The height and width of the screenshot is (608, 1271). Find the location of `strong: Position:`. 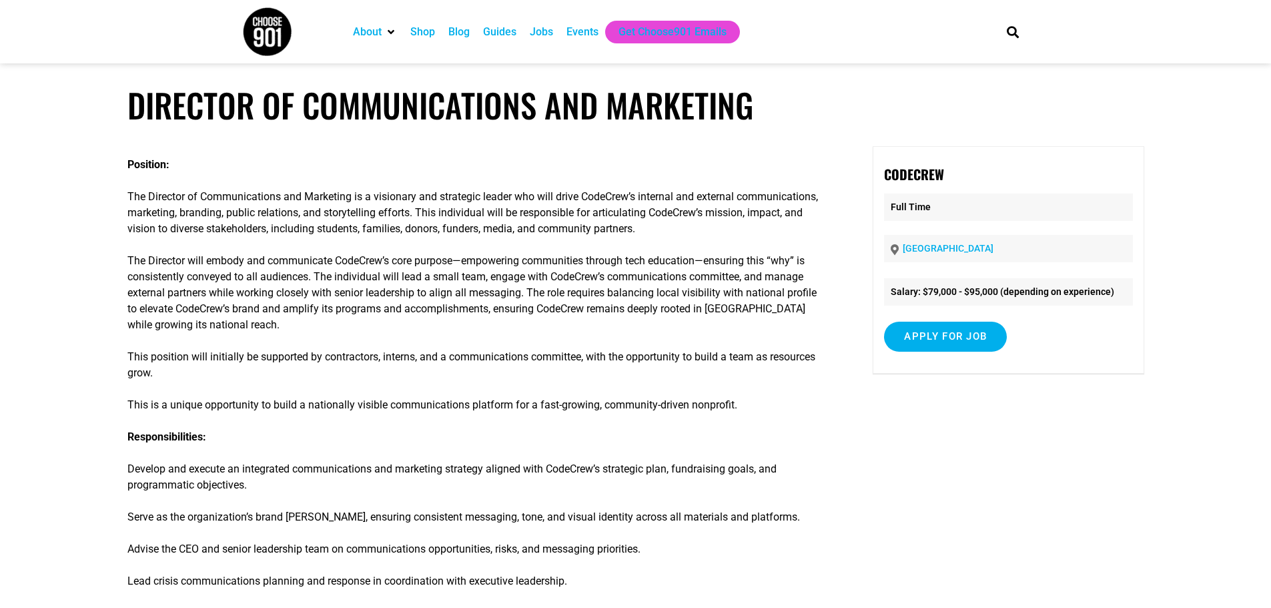

strong: Position: is located at coordinates (148, 164).